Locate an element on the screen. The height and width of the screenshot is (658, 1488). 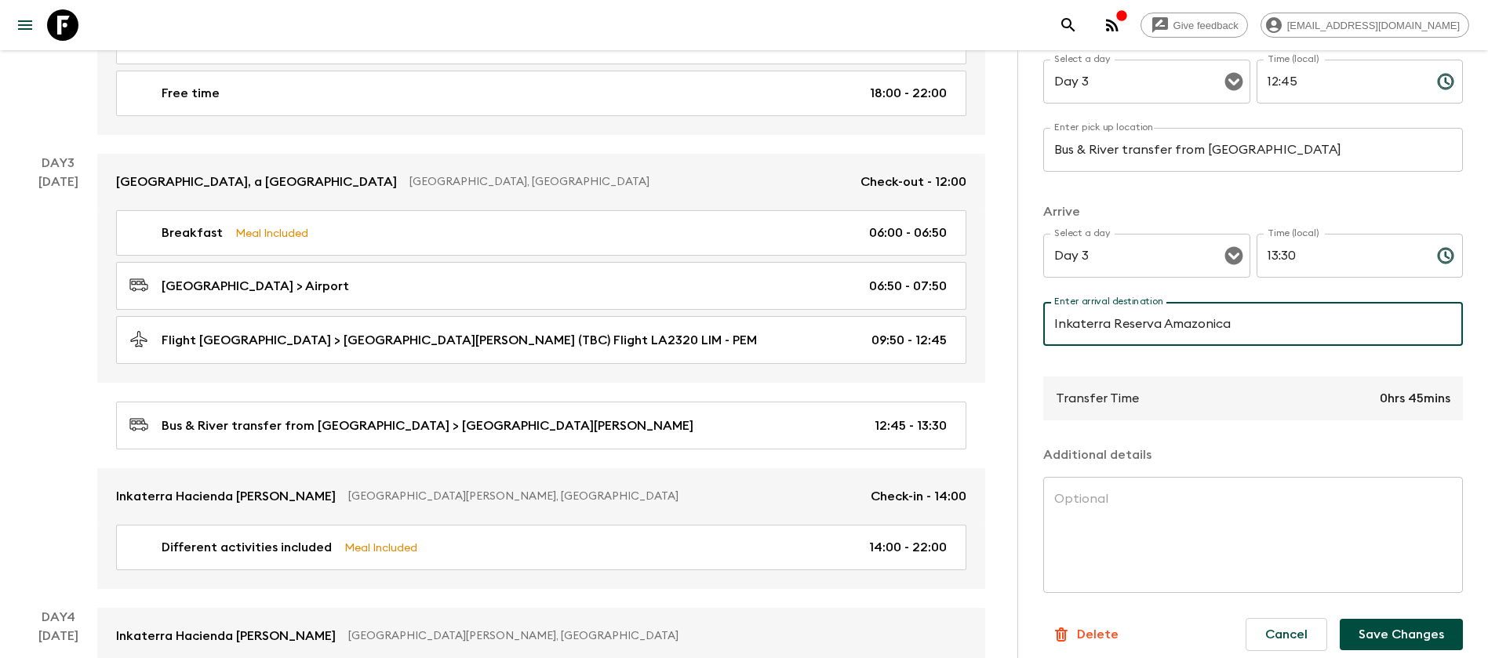
p: Check-out - 12:00 is located at coordinates (913, 182).